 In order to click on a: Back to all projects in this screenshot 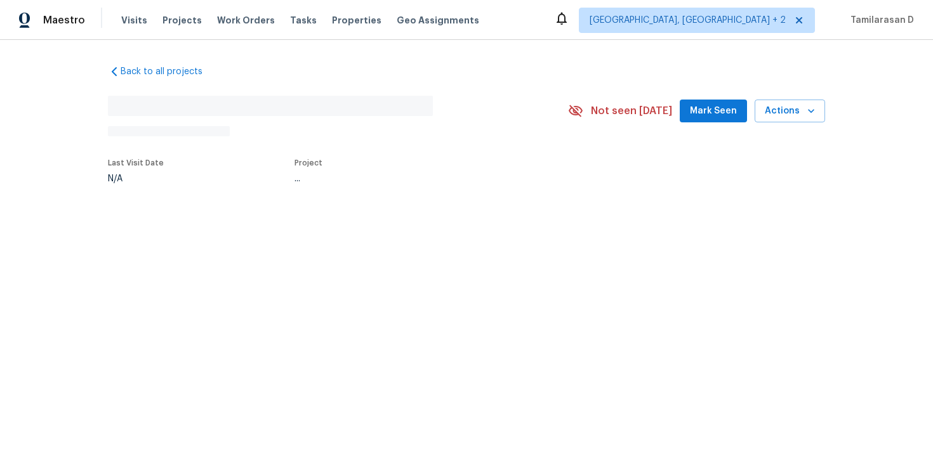, I will do `click(169, 72)`.